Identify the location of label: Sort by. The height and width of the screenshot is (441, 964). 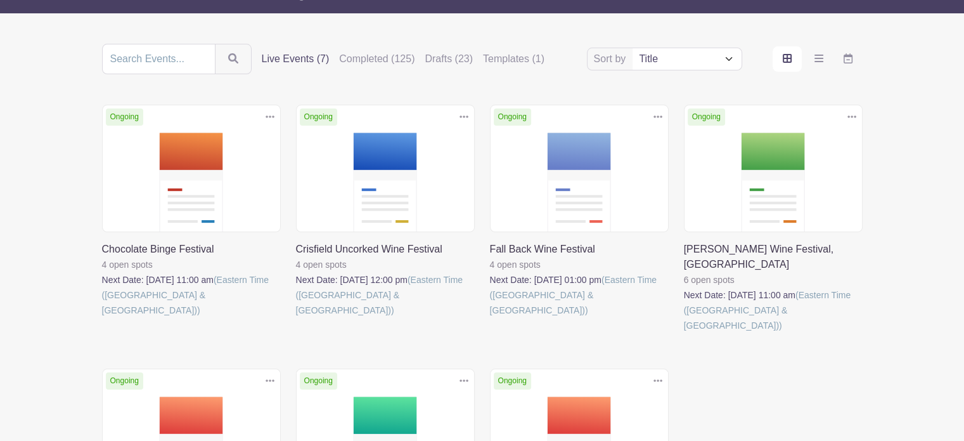
(612, 59).